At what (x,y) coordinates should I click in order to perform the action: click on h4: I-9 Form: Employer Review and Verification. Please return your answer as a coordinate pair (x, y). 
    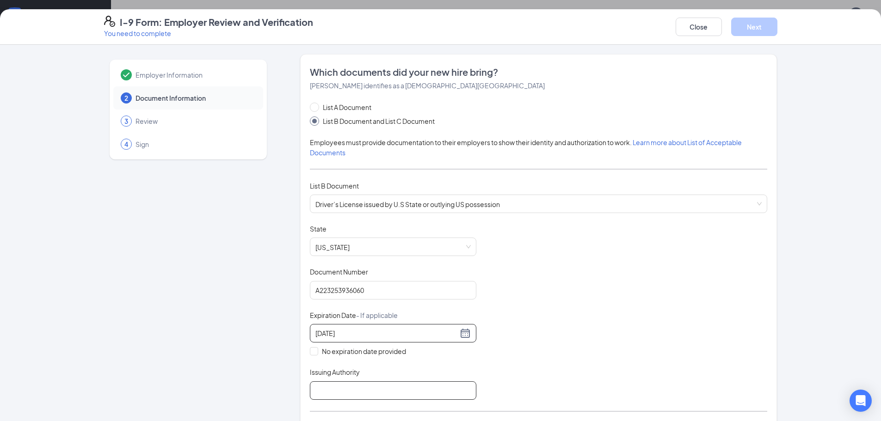
    Looking at the image, I should click on (216, 22).